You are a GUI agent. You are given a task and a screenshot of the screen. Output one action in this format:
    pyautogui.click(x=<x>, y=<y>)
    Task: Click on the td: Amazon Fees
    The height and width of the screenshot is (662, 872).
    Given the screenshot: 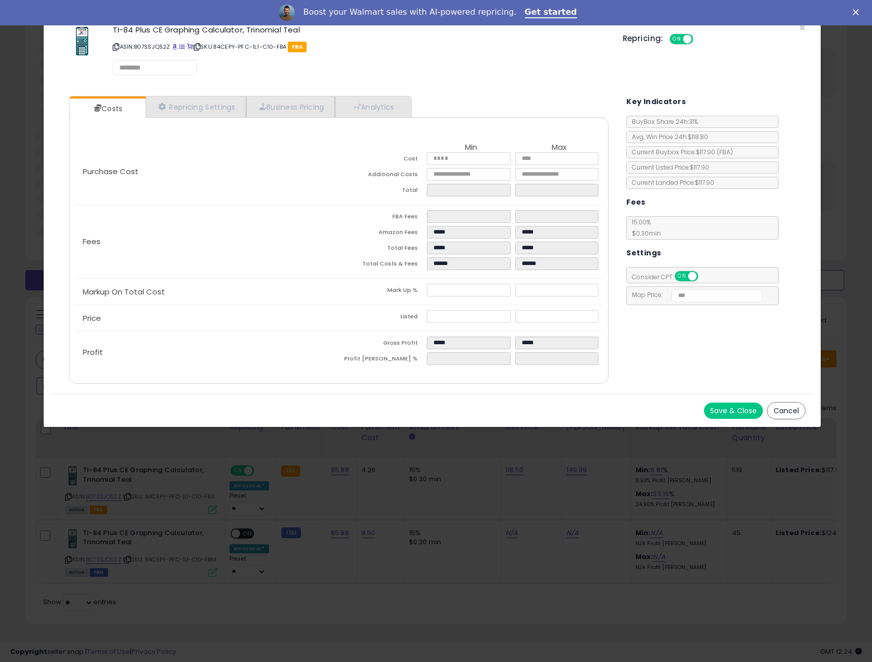 What is the action you would take?
    pyautogui.click(x=383, y=233)
    